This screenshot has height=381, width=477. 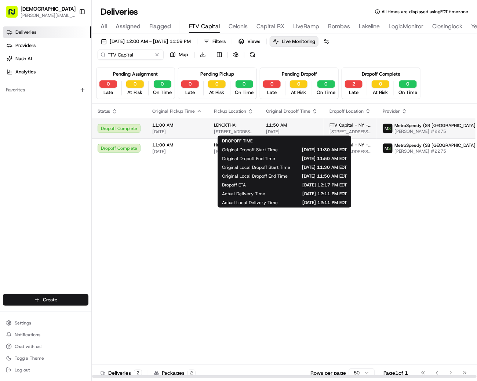 What do you see at coordinates (291, 125) in the screenshot?
I see `span: 11:50 AM` at bounding box center [291, 125].